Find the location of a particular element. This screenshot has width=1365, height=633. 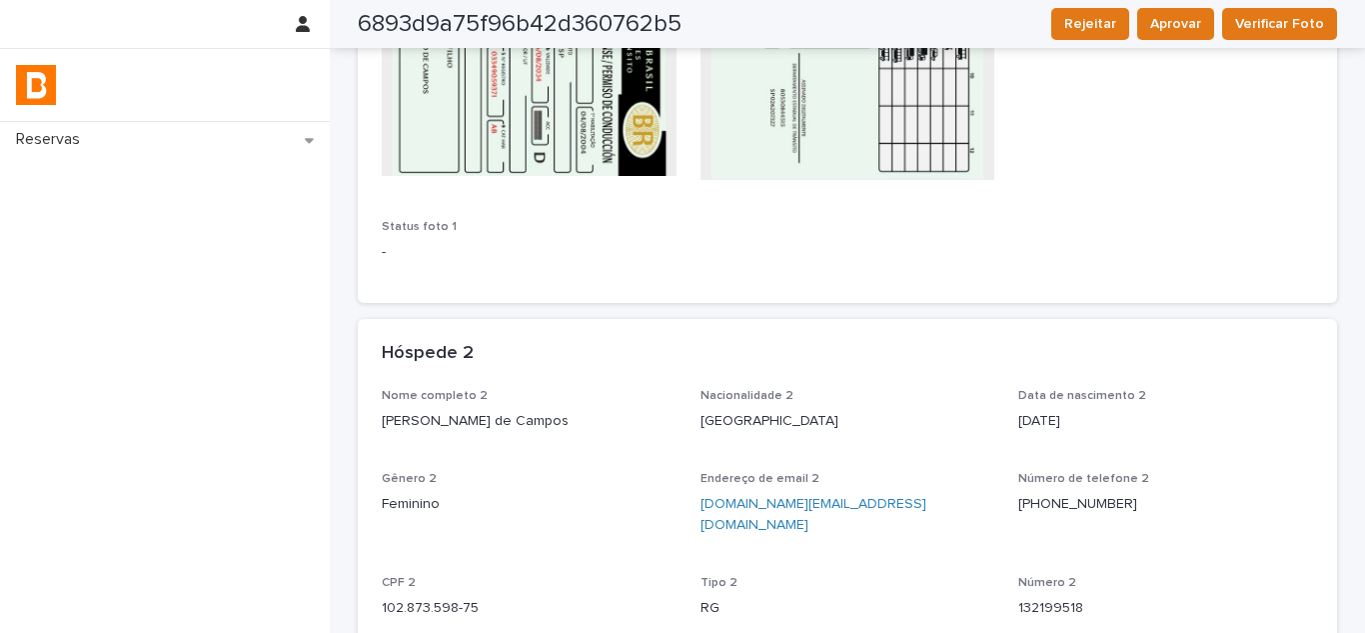

p: RG is located at coordinates (848, 608).